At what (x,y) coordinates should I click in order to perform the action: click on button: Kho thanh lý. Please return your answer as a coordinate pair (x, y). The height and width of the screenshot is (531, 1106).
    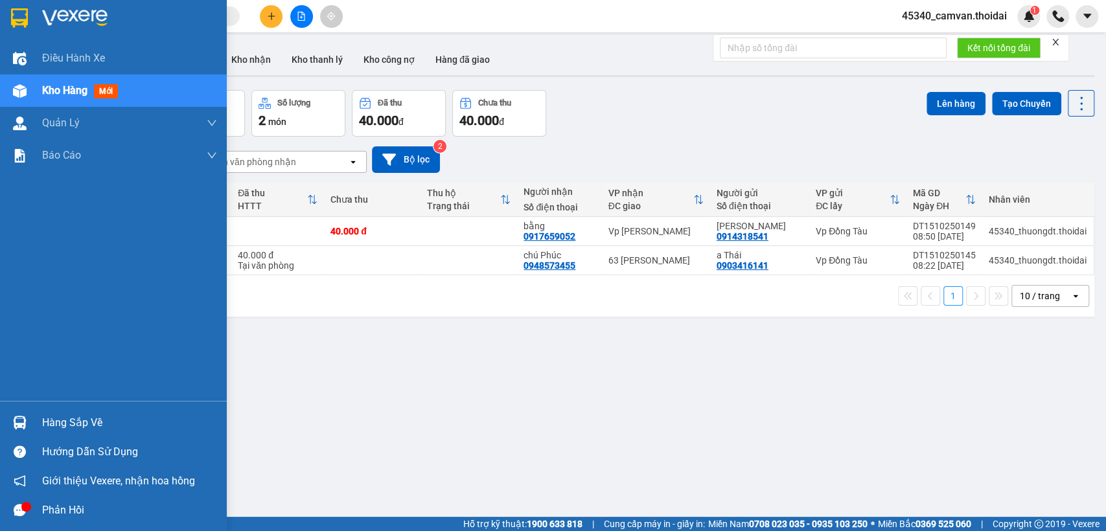
    Looking at the image, I should click on (317, 60).